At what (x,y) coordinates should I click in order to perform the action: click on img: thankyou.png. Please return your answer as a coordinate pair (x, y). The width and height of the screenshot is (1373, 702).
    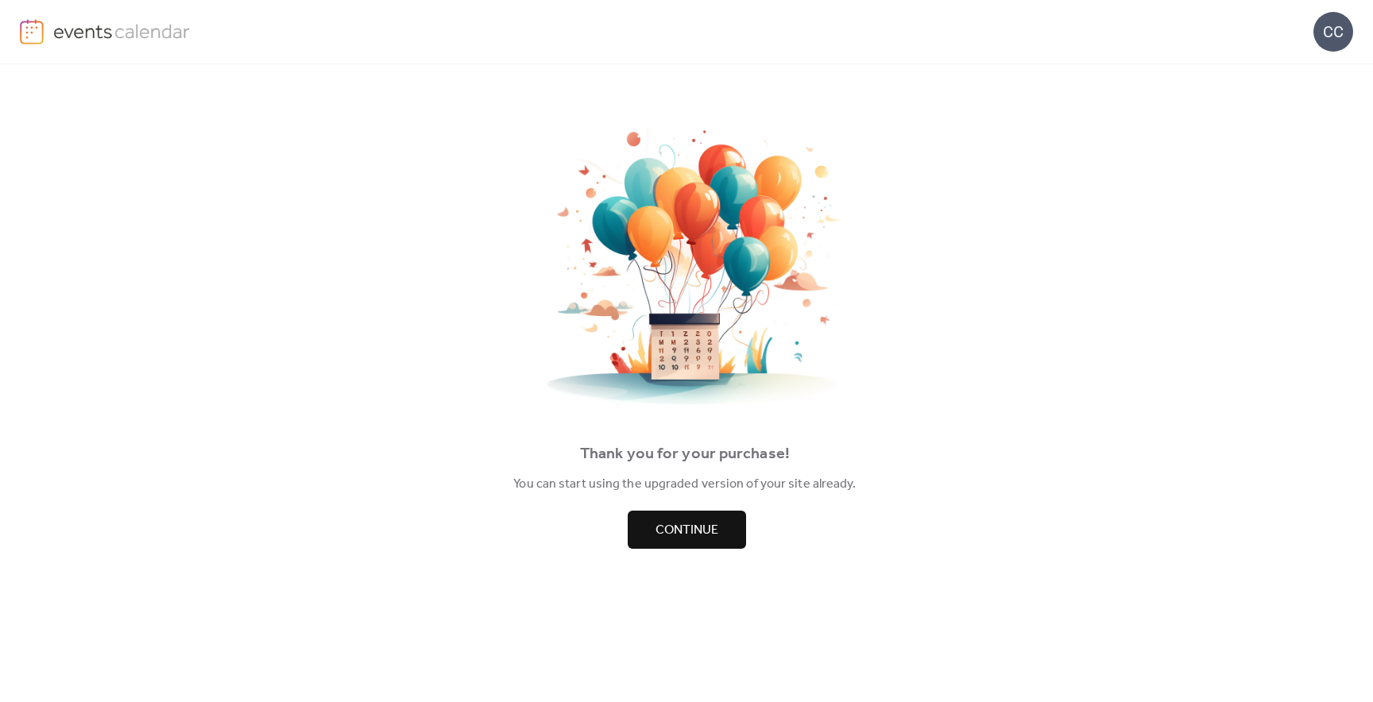
    Looking at the image, I should click on (686, 268).